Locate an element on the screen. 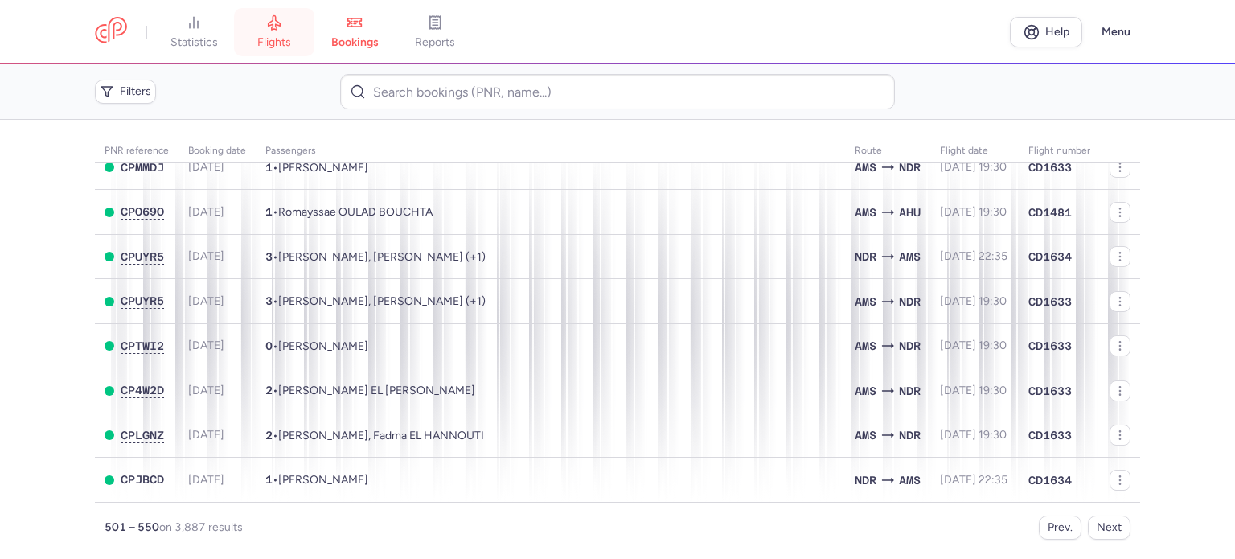 This screenshot has width=1235, height=559. span: Abdellah ATMANI is located at coordinates (323, 346).